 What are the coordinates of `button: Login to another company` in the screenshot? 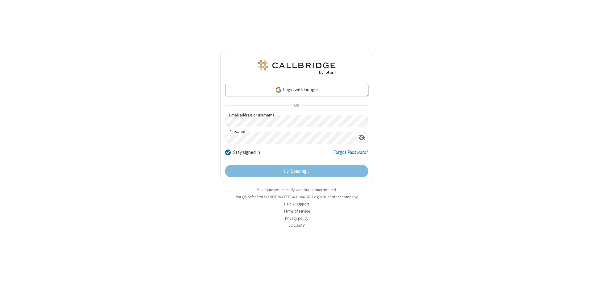 It's located at (335, 197).